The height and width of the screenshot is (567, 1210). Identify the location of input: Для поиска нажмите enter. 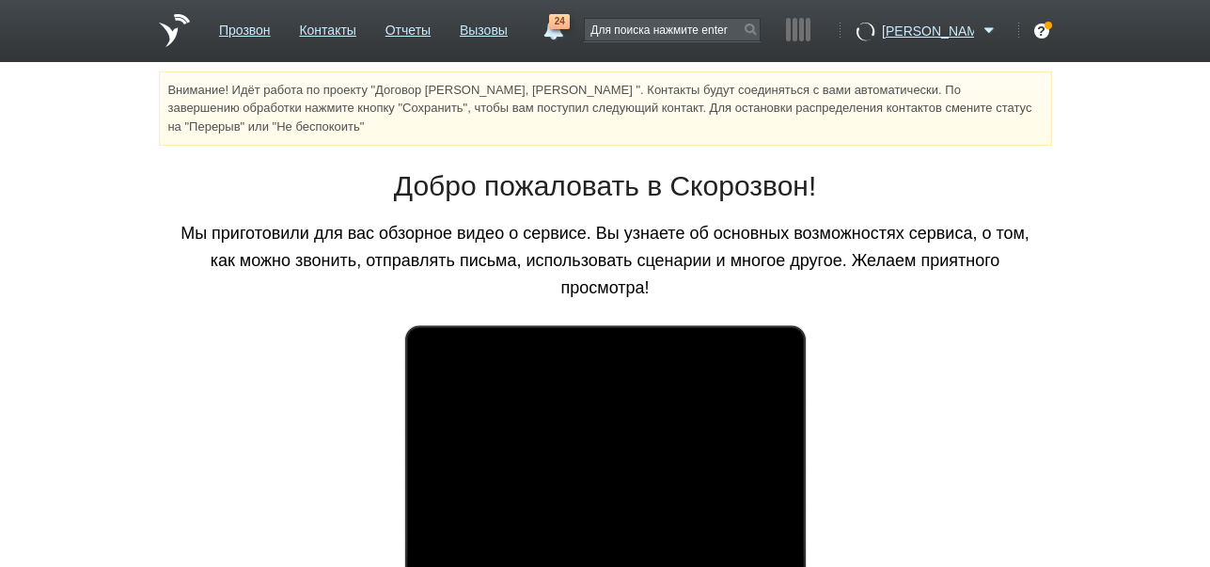
(672, 29).